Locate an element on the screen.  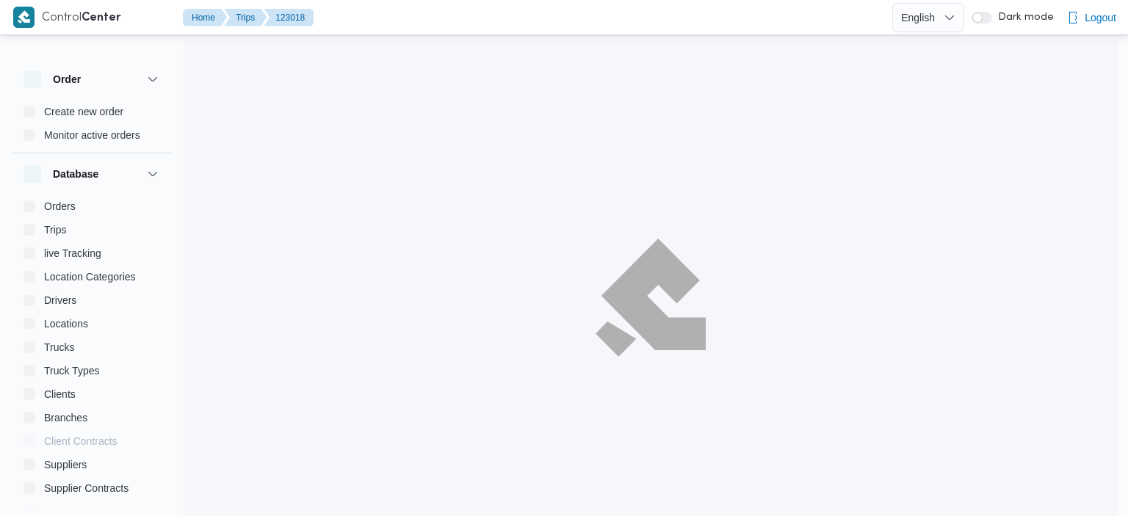
h3: Order is located at coordinates (67, 79).